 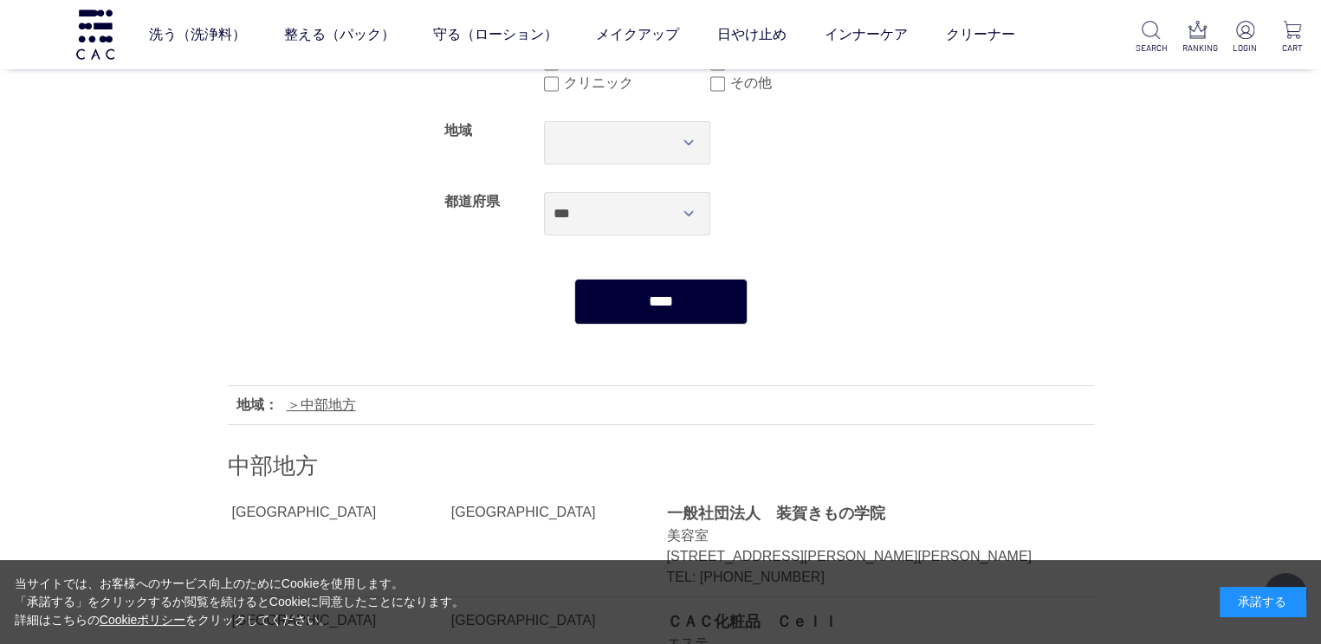 I want to click on a: Cookieポリシー, so click(x=143, y=620).